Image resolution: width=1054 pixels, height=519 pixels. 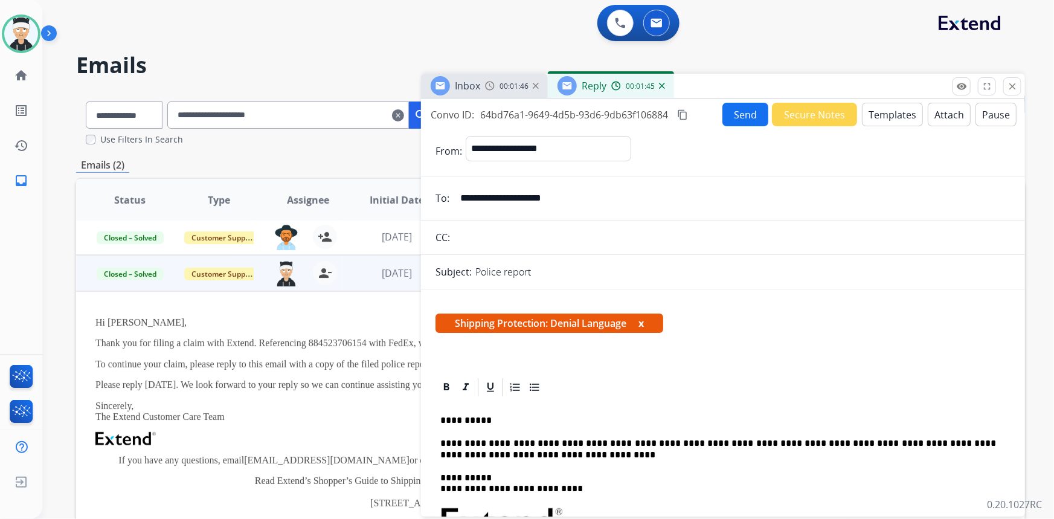 What do you see at coordinates (443, 237) in the screenshot?
I see `p: CC:` at bounding box center [443, 237].